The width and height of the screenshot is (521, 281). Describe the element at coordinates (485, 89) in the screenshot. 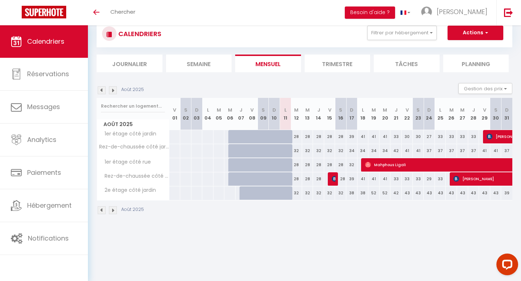

I see `button: Gestion des prix` at that location.